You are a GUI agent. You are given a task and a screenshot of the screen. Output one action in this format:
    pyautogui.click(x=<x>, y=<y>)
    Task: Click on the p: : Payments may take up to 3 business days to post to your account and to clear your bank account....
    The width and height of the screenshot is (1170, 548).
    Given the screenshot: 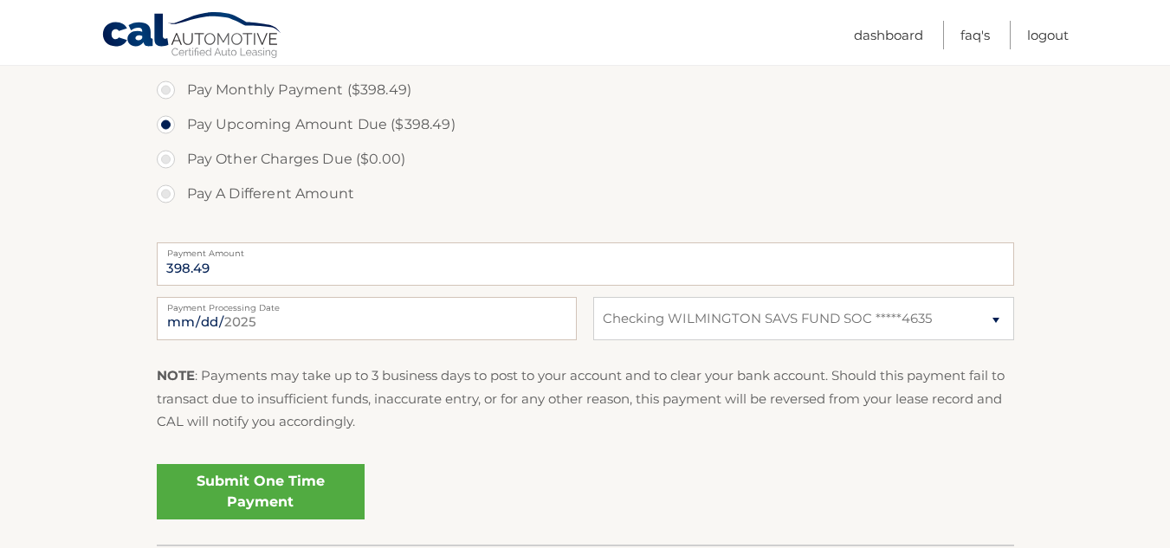 What is the action you would take?
    pyautogui.click(x=585, y=398)
    